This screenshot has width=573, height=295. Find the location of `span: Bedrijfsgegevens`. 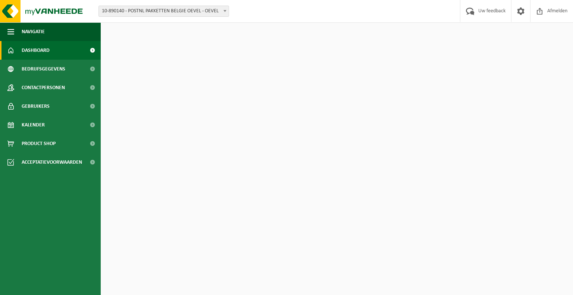

span: Bedrijfsgegevens is located at coordinates (43, 69).